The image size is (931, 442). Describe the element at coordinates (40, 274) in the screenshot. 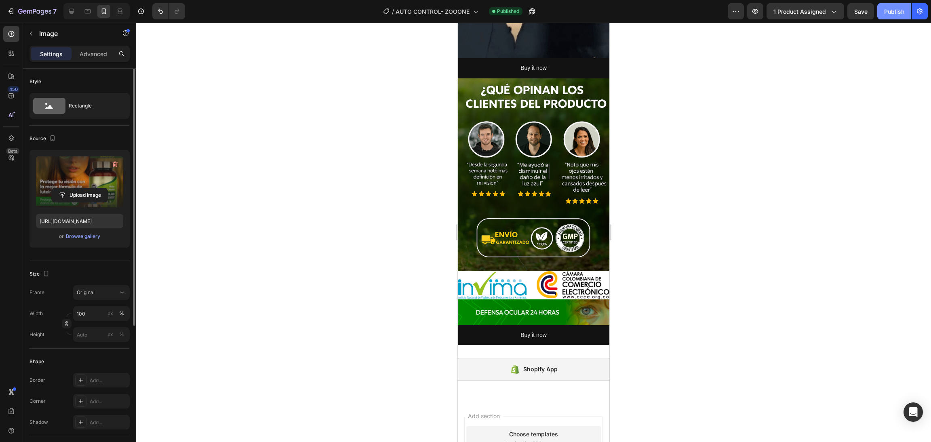

I see `div: Size` at that location.